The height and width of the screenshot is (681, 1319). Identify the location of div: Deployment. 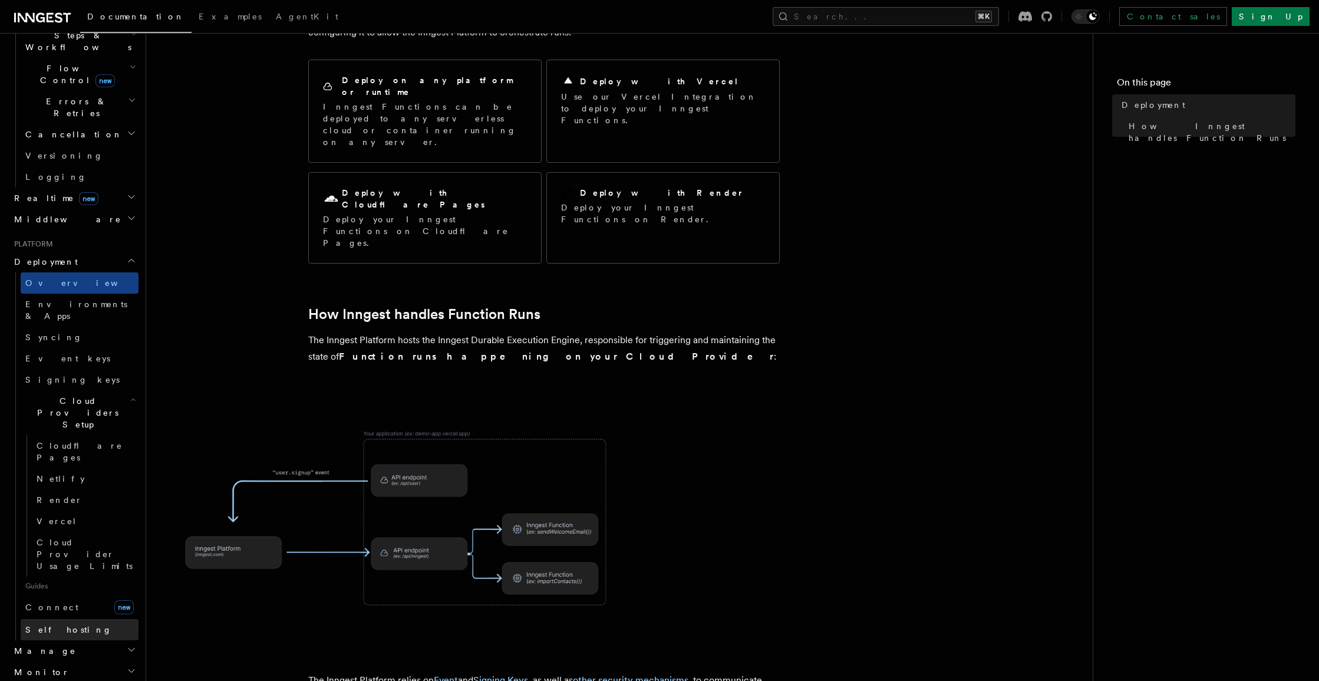
(74, 456).